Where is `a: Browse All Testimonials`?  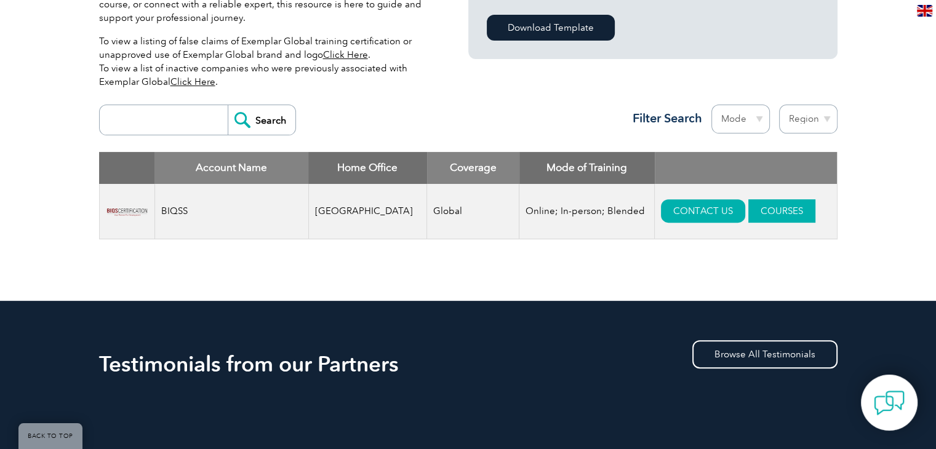 a: Browse All Testimonials is located at coordinates (765, 354).